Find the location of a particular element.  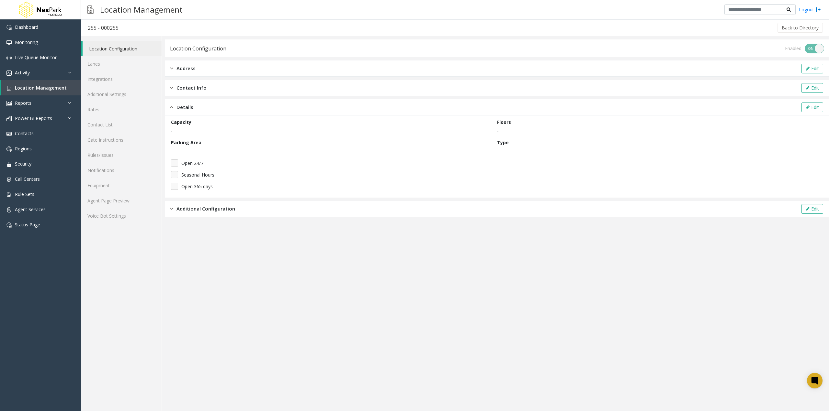

span: Status Page is located at coordinates (28, 225).